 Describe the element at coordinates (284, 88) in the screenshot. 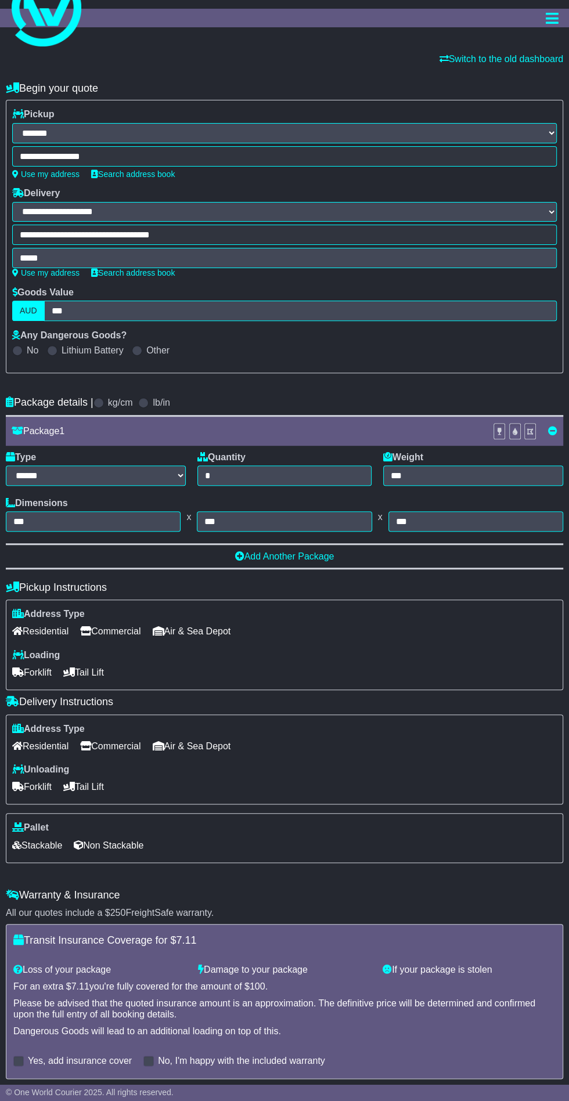

I see `h4: Begin your quote` at that location.